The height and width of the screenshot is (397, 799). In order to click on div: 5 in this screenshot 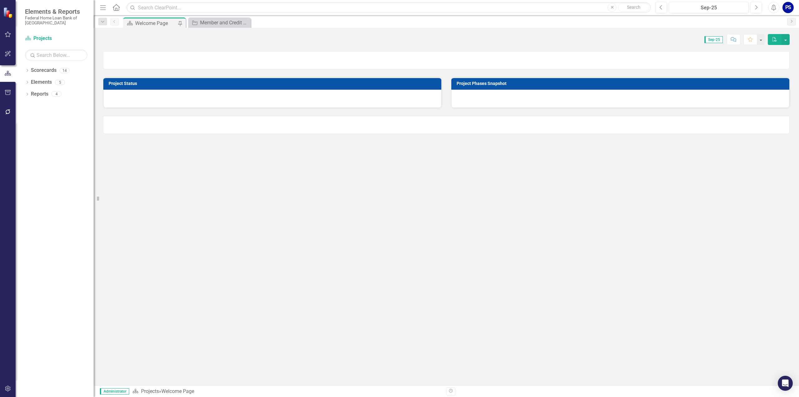, I will do `click(60, 82)`.